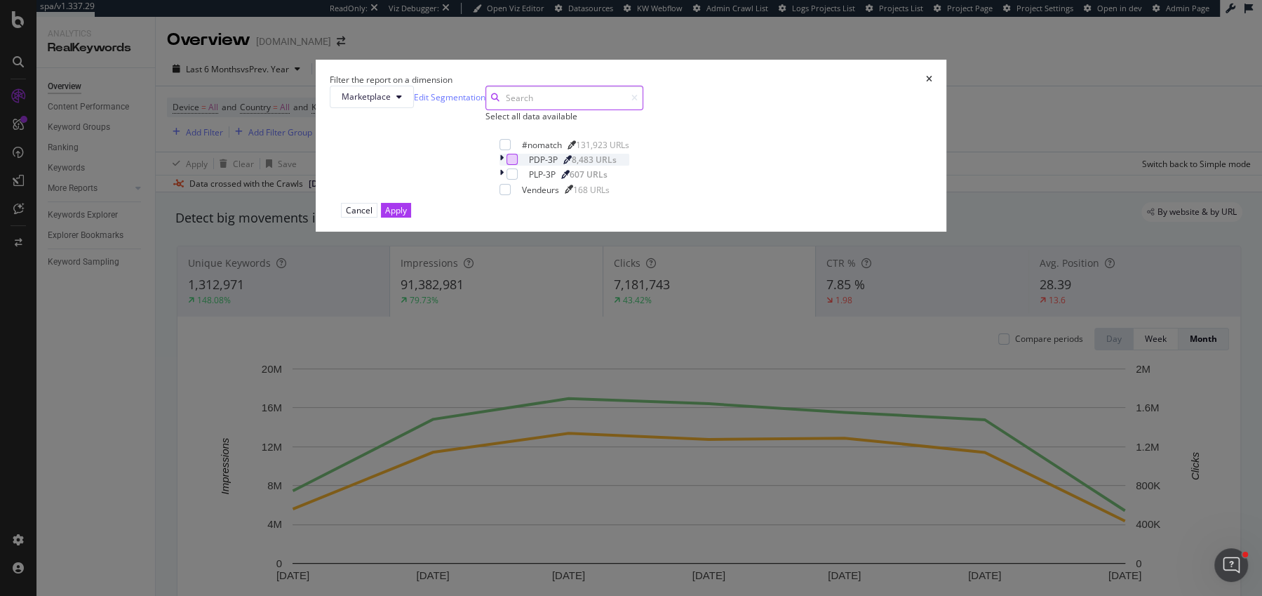 The height and width of the screenshot is (596, 1262). Describe the element at coordinates (564, 98) in the screenshot. I see `input: Search` at that location.